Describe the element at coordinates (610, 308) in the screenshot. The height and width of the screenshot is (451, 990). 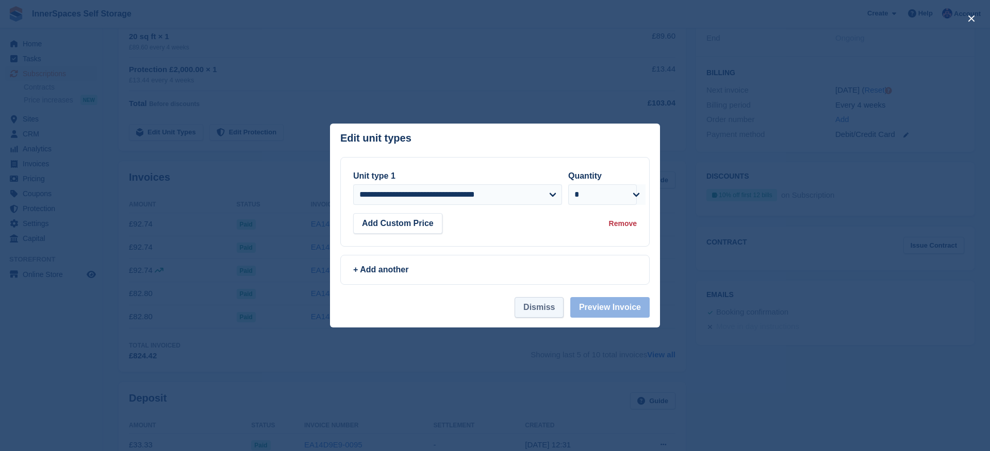
I see `button: Preview Invoice` at that location.